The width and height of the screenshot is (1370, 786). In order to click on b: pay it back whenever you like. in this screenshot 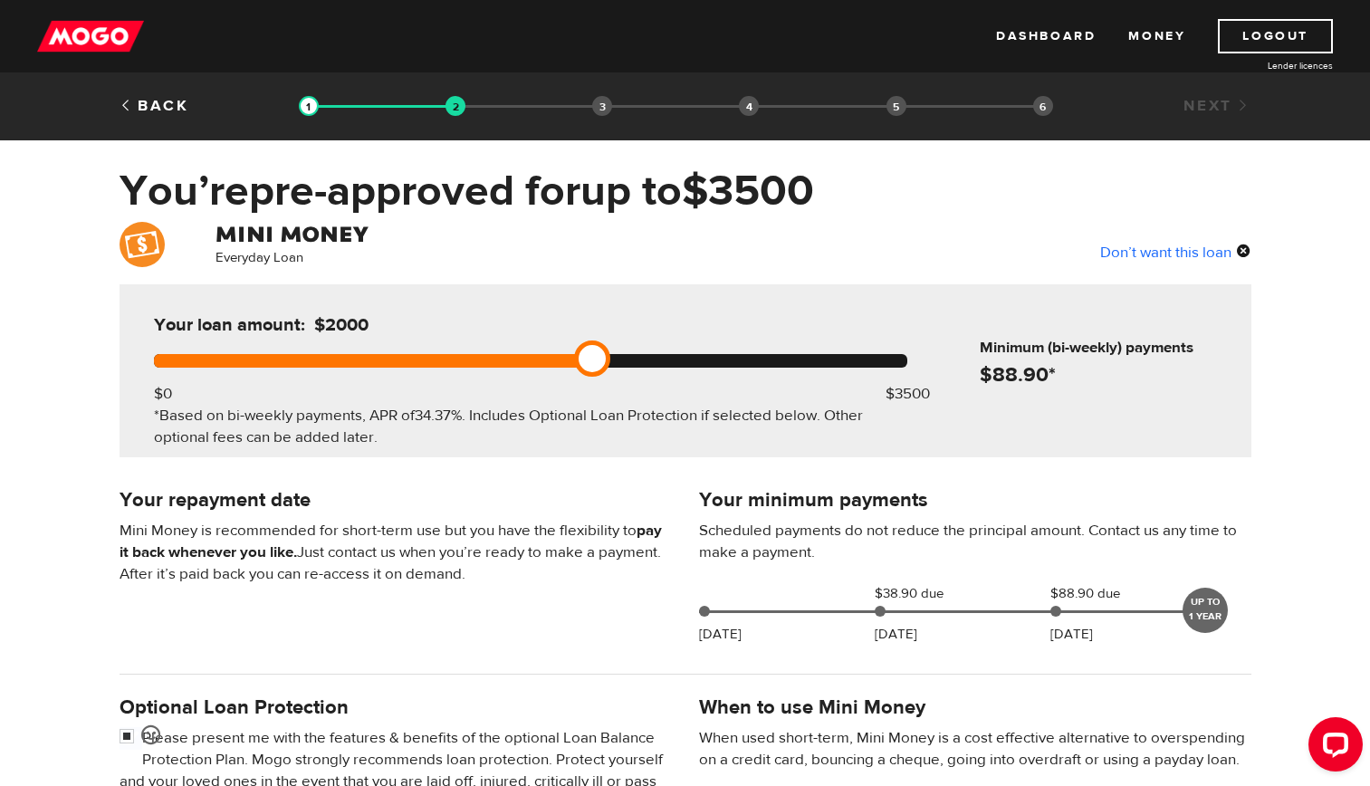, I will do `click(390, 541)`.